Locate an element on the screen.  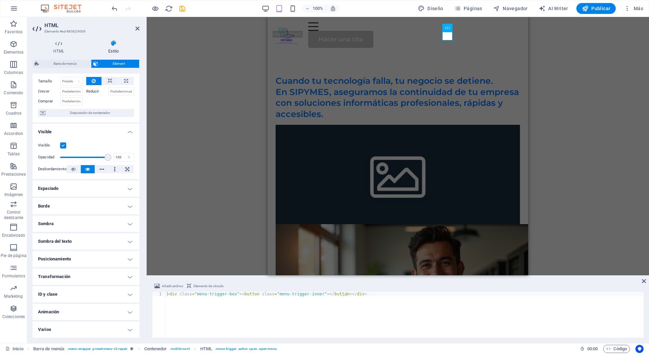
span: 00 00 is located at coordinates (592, 349).